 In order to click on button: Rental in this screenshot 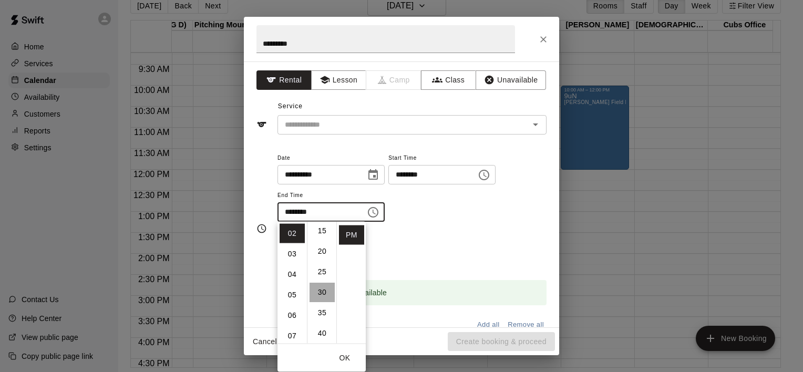, I will do `click(284, 80)`.